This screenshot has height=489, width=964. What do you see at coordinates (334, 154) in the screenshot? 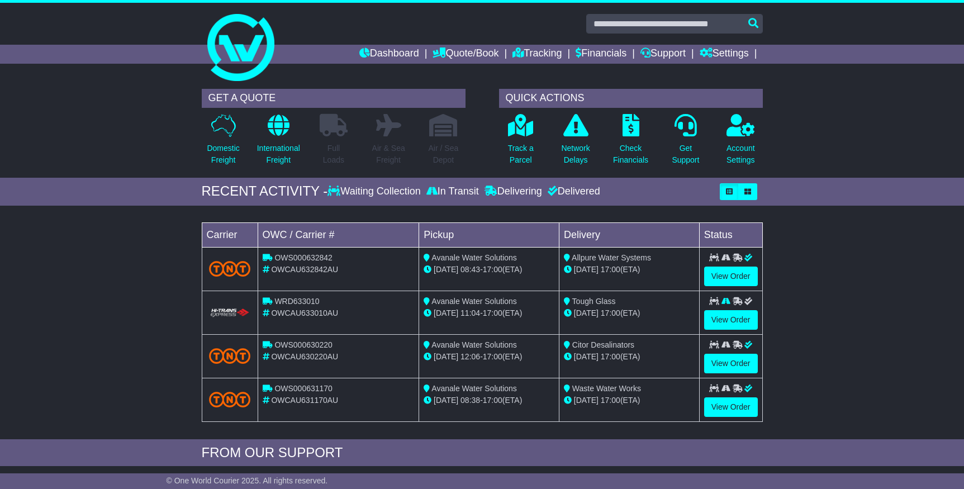
I see `p: Full Loads` at bounding box center [334, 154].